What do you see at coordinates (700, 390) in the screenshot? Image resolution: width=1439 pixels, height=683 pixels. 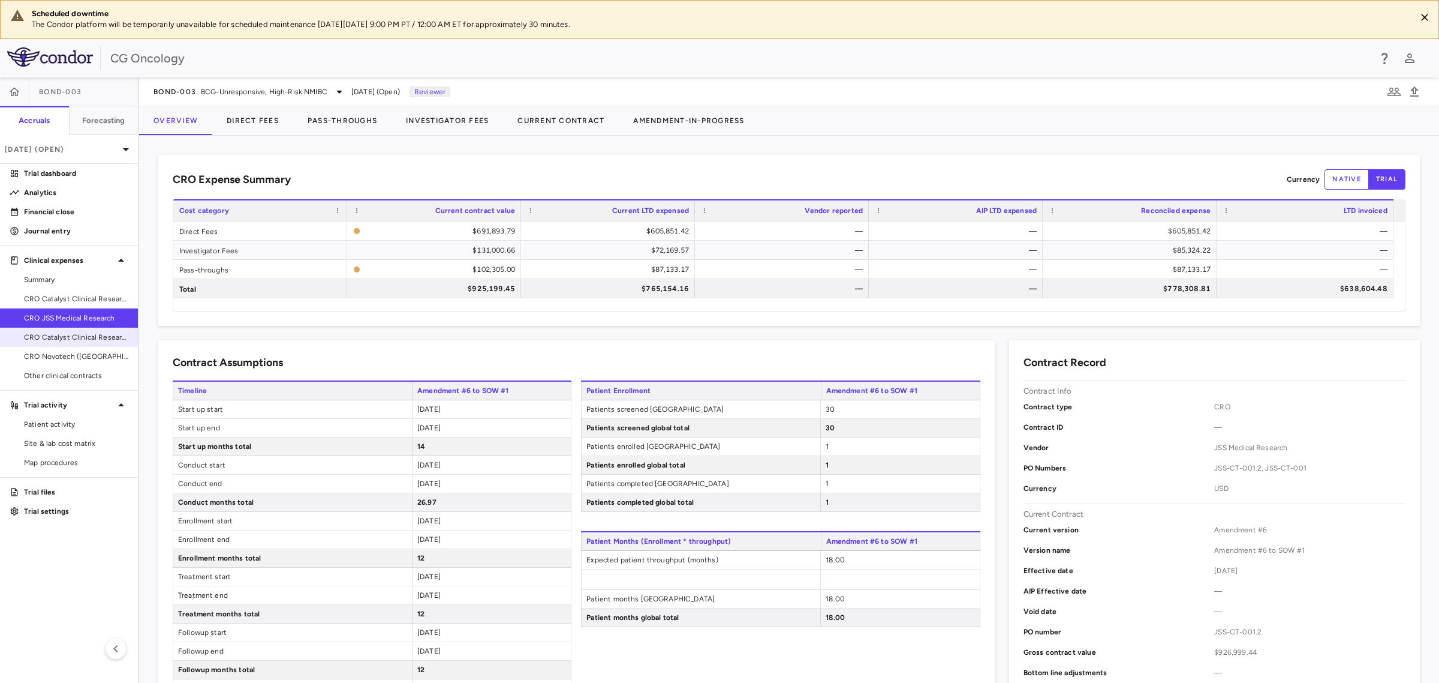 I see `span: Patient Enrollment` at bounding box center [700, 390].